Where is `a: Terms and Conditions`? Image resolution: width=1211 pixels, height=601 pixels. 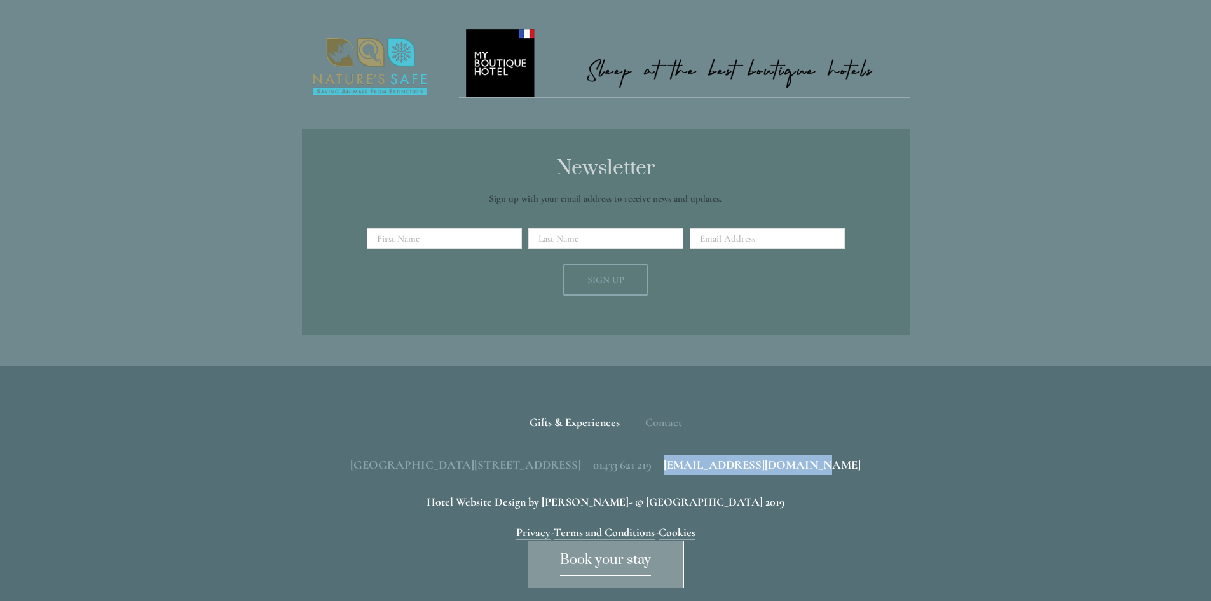 a: Terms and Conditions is located at coordinates (604, 532).